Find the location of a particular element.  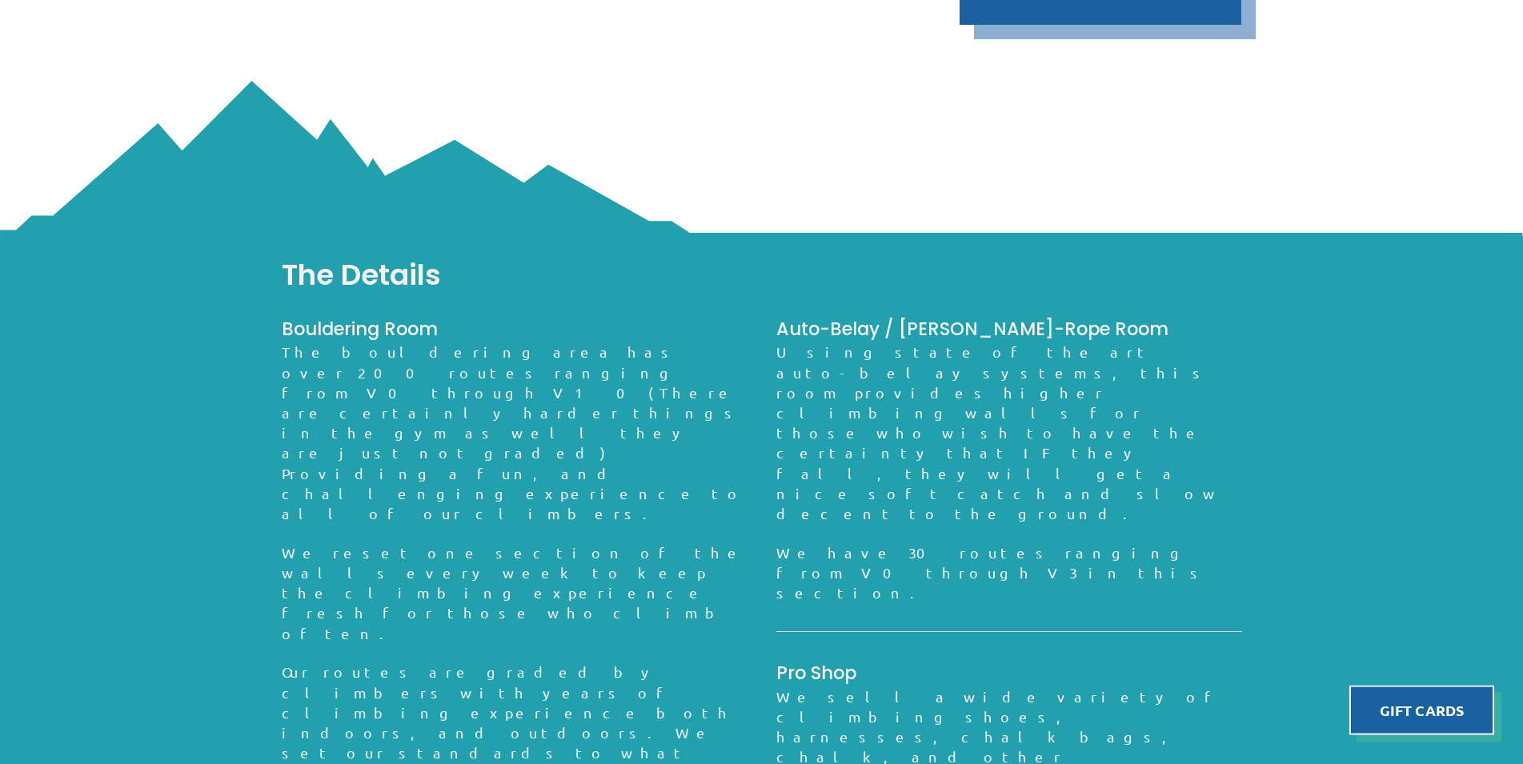

p: We reset one section of the walls every week to keep the climbing experience fresh for those who ... is located at coordinates (515, 593).